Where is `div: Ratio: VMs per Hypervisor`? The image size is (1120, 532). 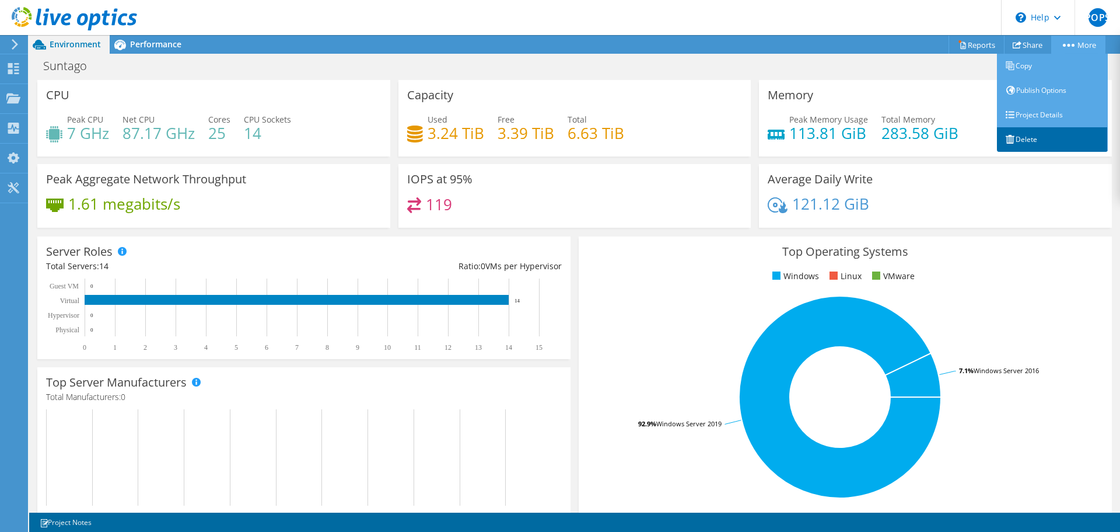 div: Ratio: VMs per Hypervisor is located at coordinates (433, 266).